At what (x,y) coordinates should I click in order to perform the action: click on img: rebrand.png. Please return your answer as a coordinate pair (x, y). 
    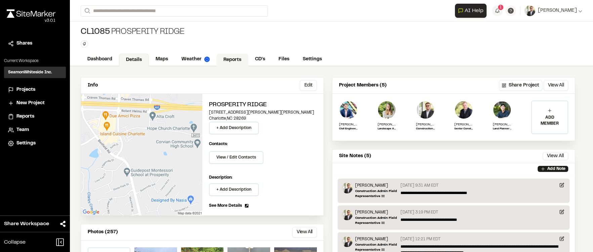
    Looking at the image, I should click on (31, 13).